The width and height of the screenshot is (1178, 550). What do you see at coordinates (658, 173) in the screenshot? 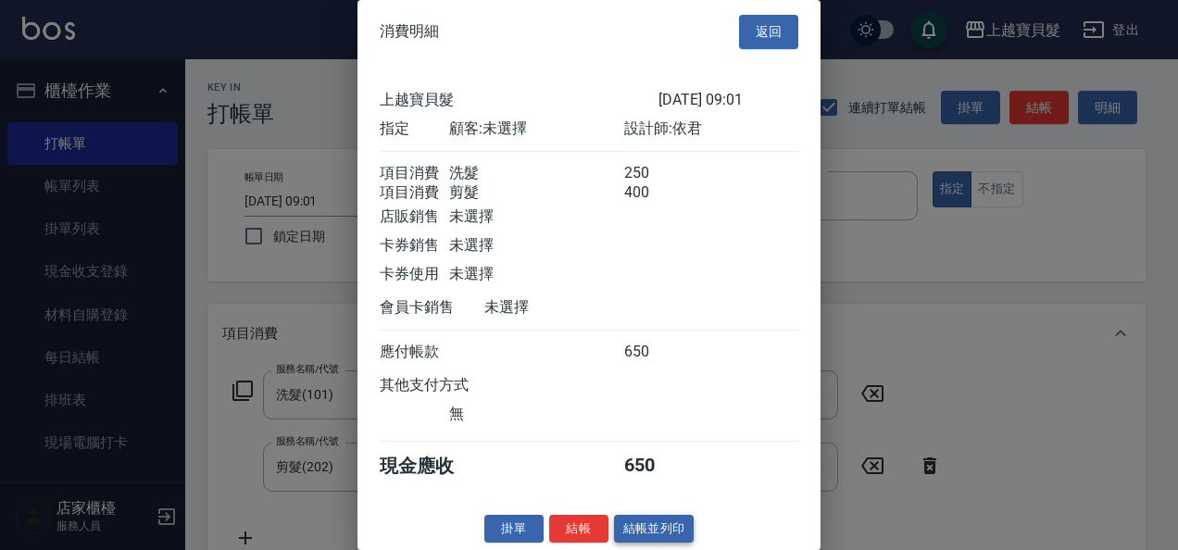
I see `div: 250` at bounding box center [658, 173].